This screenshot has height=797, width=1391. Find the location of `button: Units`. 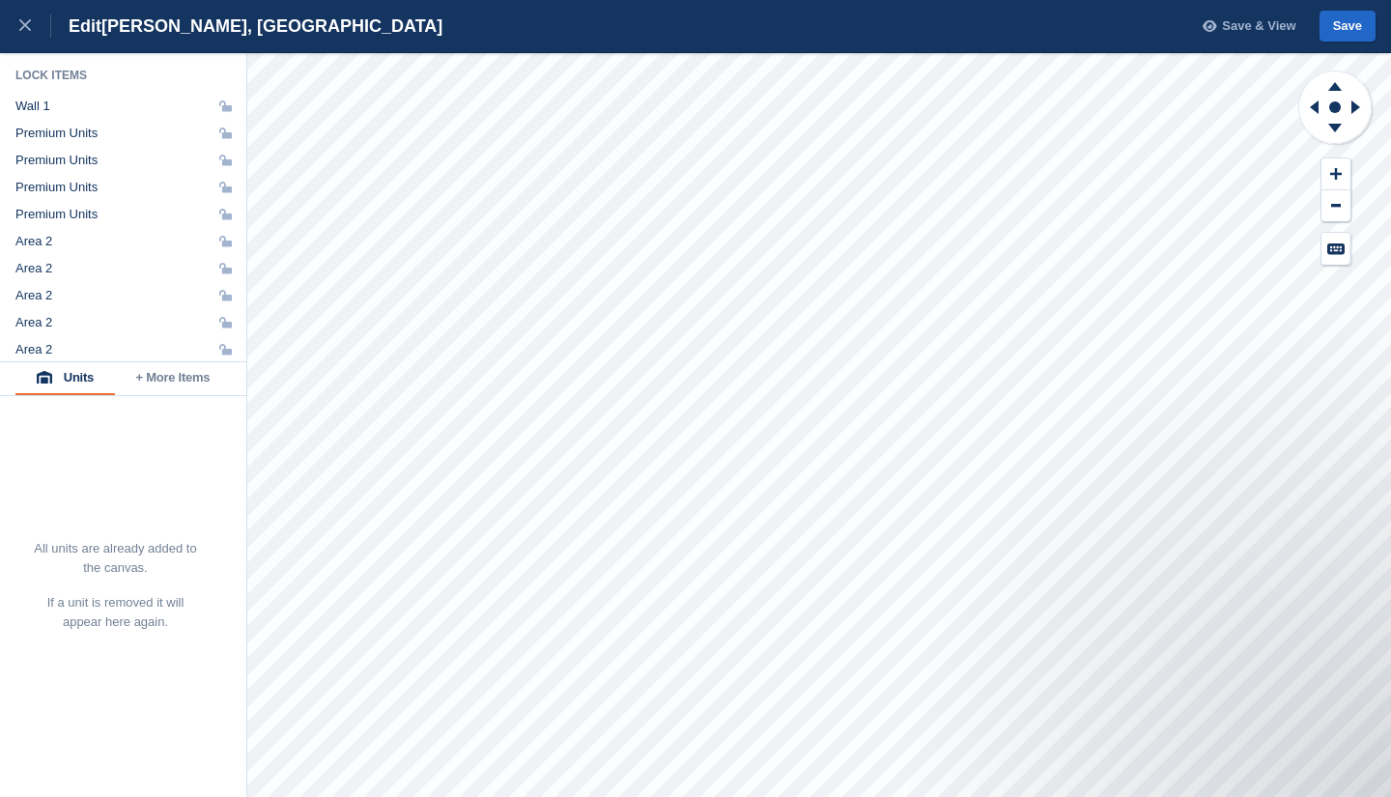

button: Units is located at coordinates (65, 379).